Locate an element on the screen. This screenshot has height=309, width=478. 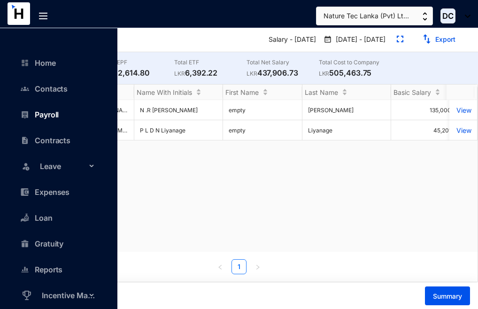
span: left is located at coordinates (220, 267).